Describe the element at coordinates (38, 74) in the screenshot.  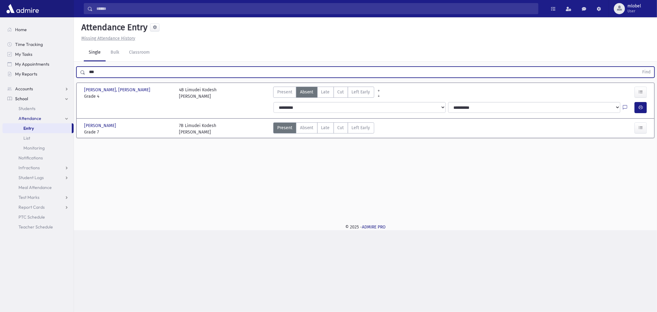
I see `a: My Reports` at that location.